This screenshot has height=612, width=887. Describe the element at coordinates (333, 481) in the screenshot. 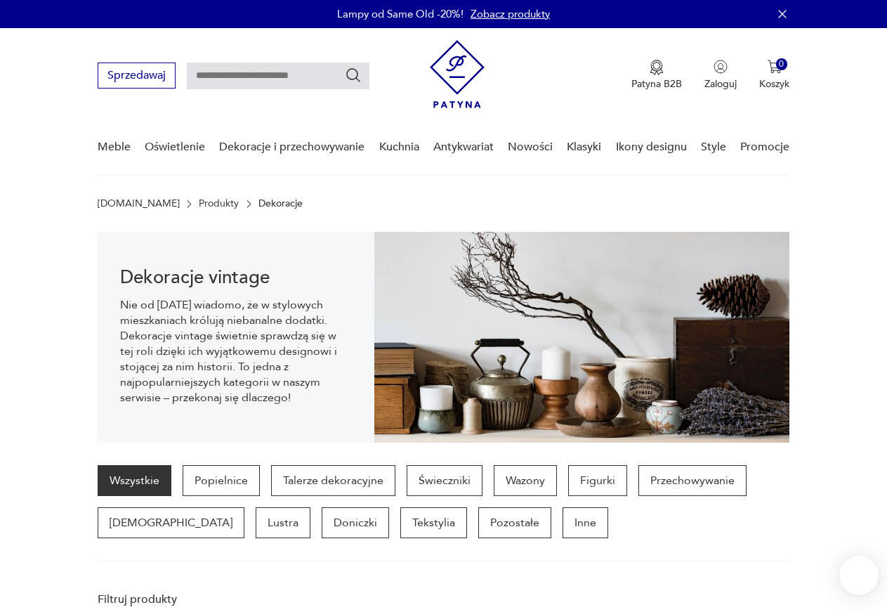

I see `p: Talerze dekoracyjne` at that location.